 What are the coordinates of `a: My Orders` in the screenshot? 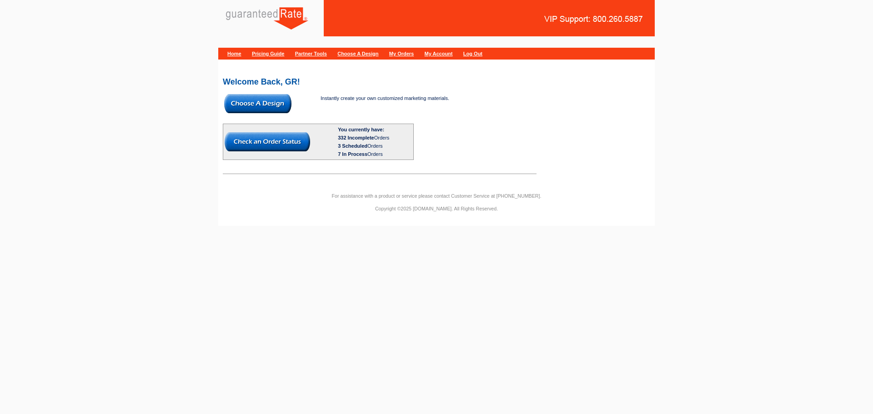 It's located at (402, 54).